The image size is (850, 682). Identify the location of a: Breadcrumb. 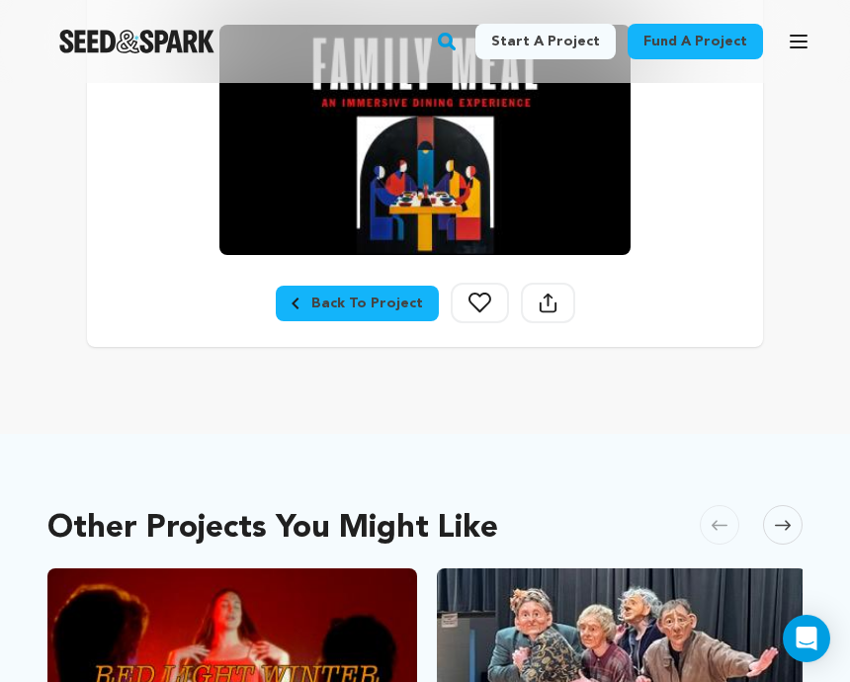
(357, 304).